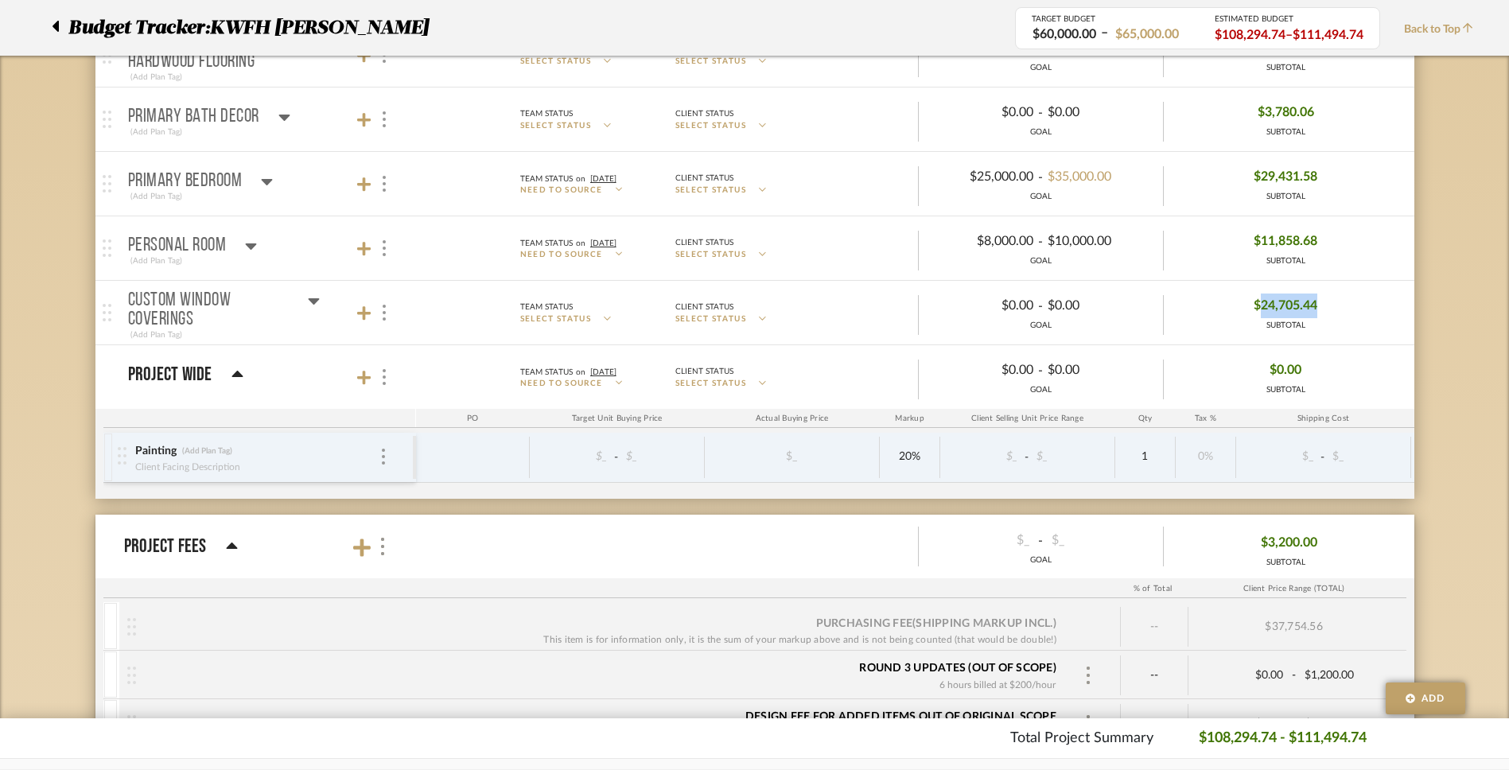 Image resolution: width=1509 pixels, height=770 pixels. Describe the element at coordinates (985, 241) in the screenshot. I see `div: $8,000.00` at that location.